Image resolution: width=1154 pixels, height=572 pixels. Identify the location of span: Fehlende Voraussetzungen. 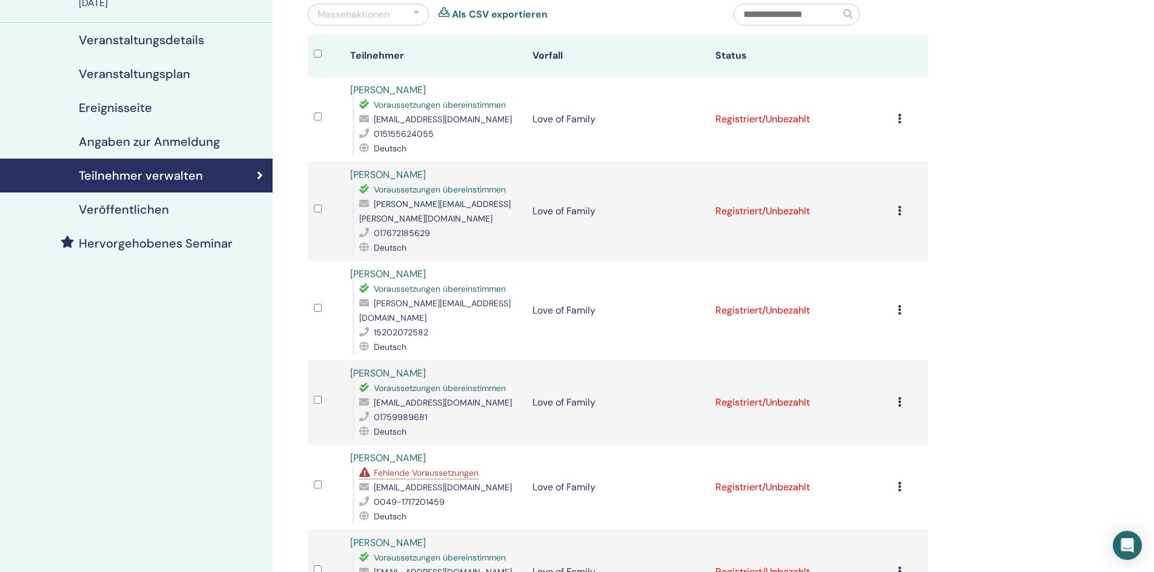
(426, 473).